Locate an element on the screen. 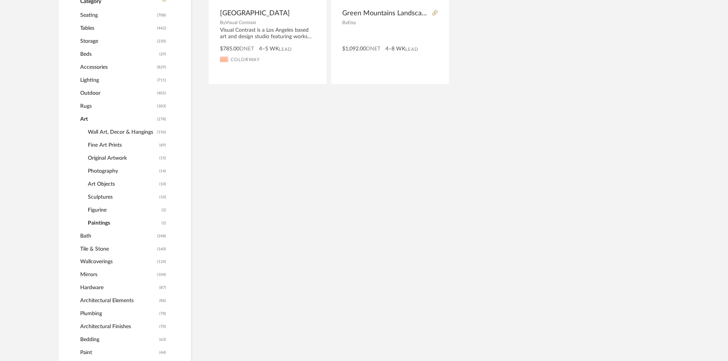 This screenshot has width=728, height=361. span: Original Artwork is located at coordinates (123, 158).